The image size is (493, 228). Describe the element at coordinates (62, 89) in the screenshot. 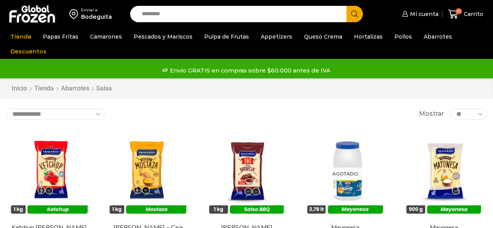

I see `nav: Breadcrumb` at that location.